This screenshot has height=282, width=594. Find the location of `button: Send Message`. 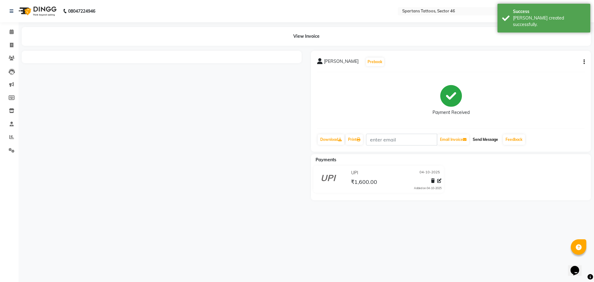

button: Send Message is located at coordinates (485, 140).